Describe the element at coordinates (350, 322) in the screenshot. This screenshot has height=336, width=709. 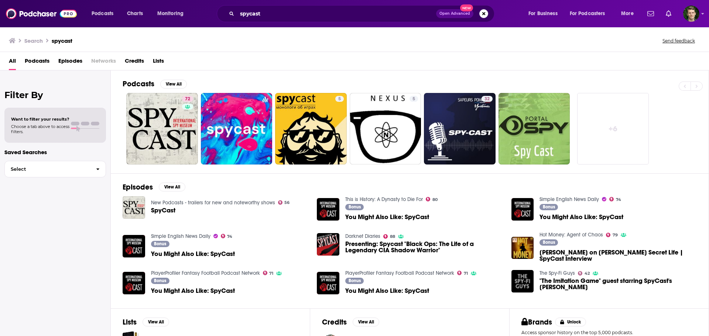
I see `a: CreditsView All` at that location.